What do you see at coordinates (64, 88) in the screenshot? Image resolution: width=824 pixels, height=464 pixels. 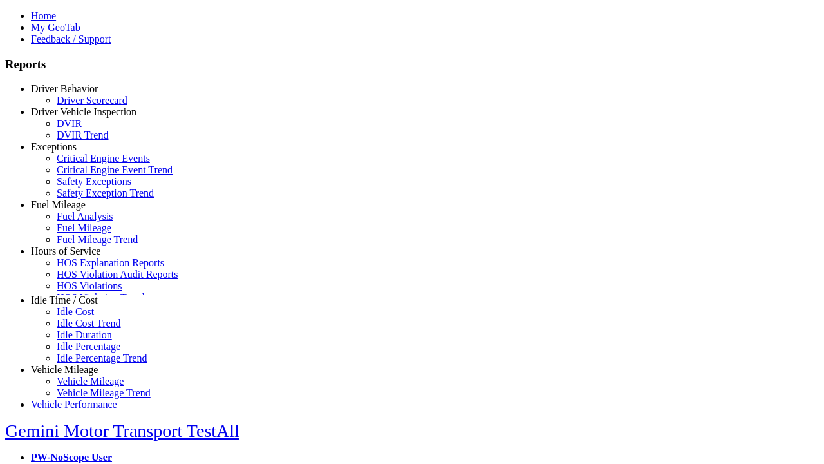 I see `a: Driver Behavior` at bounding box center [64, 88].